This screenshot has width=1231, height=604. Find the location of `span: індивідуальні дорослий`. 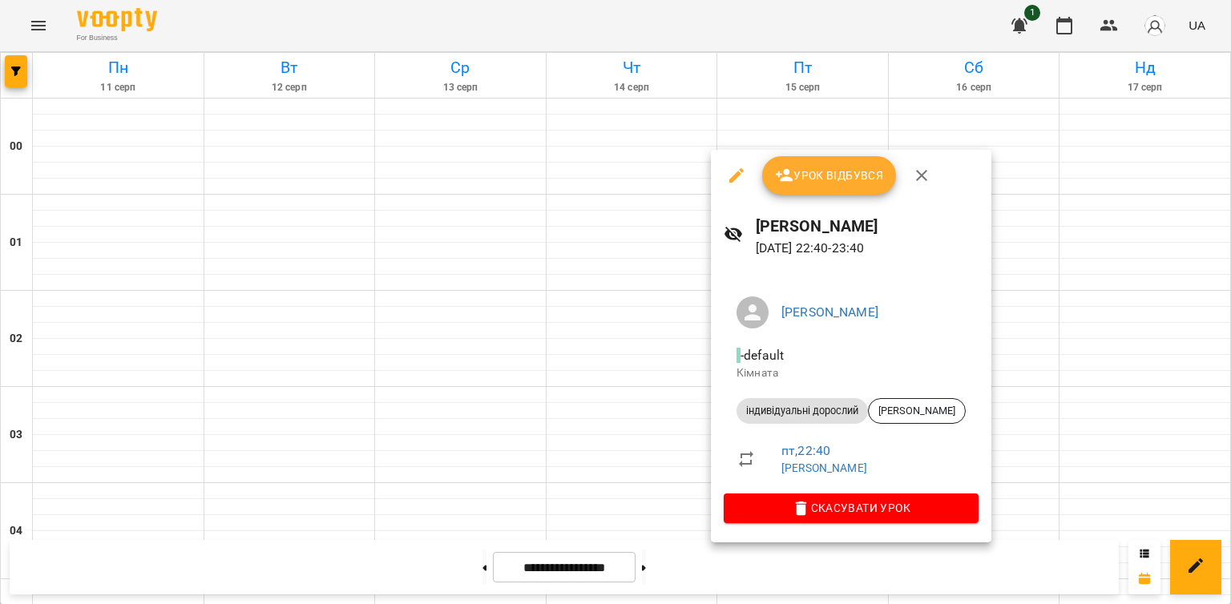

span: індивідуальні дорослий is located at coordinates (802, 411).